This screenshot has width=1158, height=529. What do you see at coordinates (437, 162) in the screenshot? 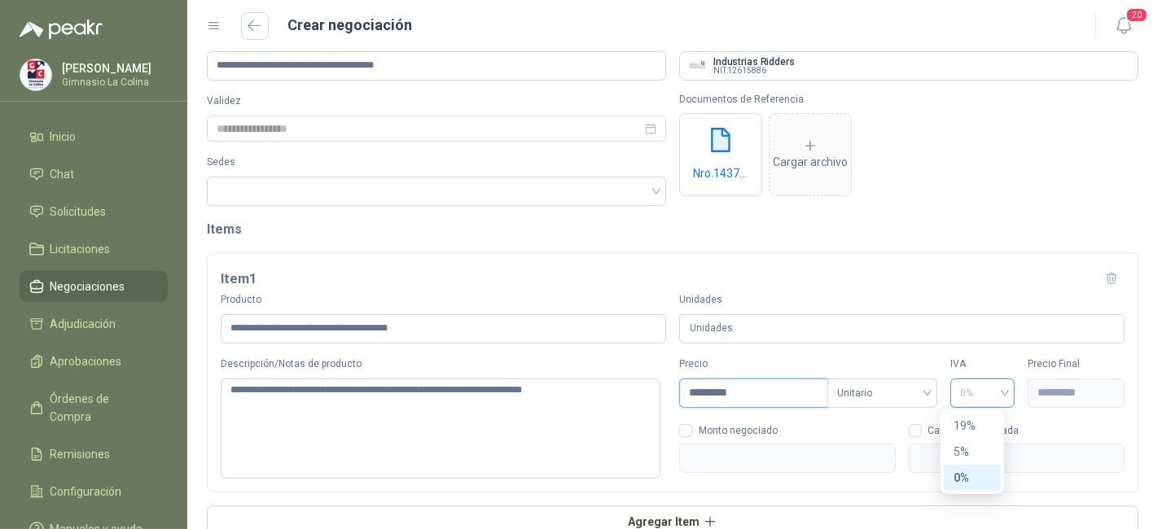
I see `label: Sedes` at bounding box center [437, 162].